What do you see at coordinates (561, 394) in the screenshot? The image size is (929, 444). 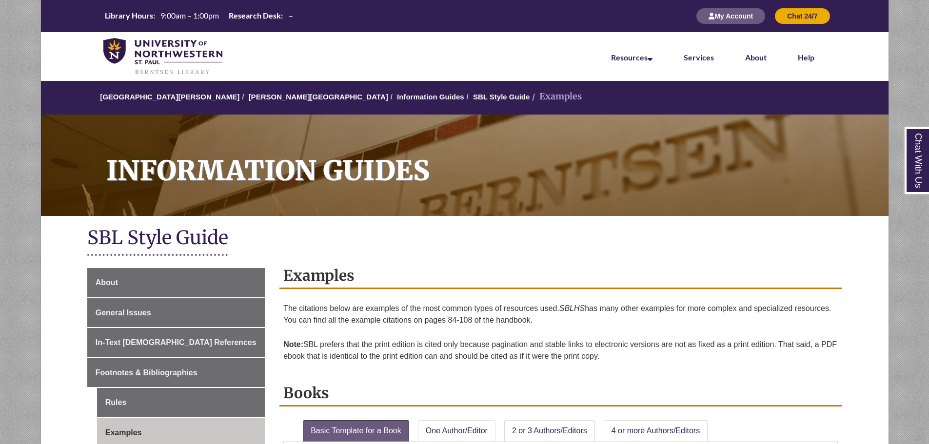 I see `h2: Books` at bounding box center [561, 394].